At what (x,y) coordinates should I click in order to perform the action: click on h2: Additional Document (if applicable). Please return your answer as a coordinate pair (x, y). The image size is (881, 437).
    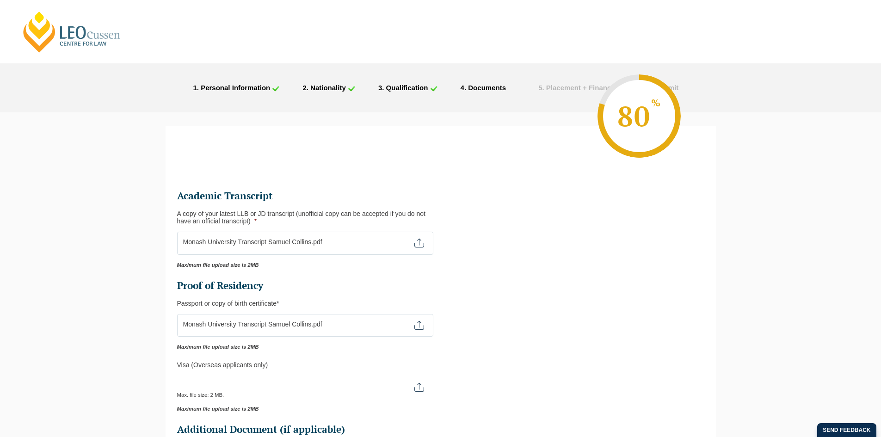
    Looking at the image, I should click on (305, 430).